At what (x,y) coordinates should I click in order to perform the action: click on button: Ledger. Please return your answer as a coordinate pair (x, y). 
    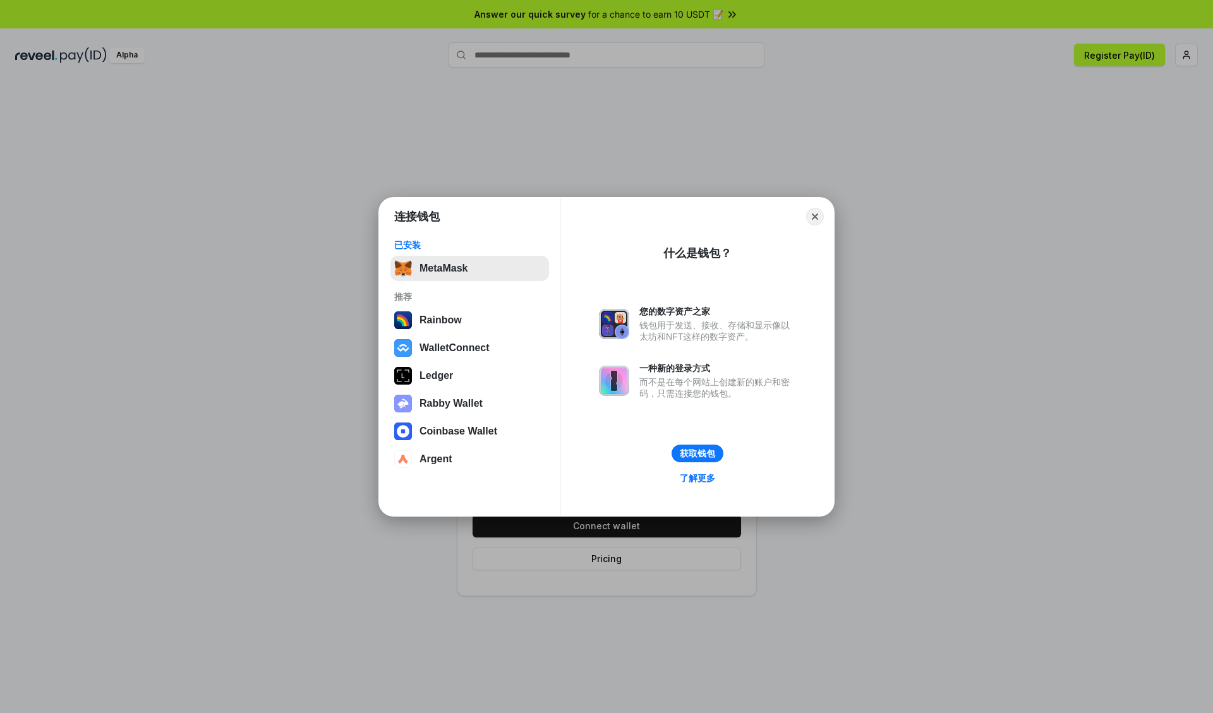
    Looking at the image, I should click on (469, 376).